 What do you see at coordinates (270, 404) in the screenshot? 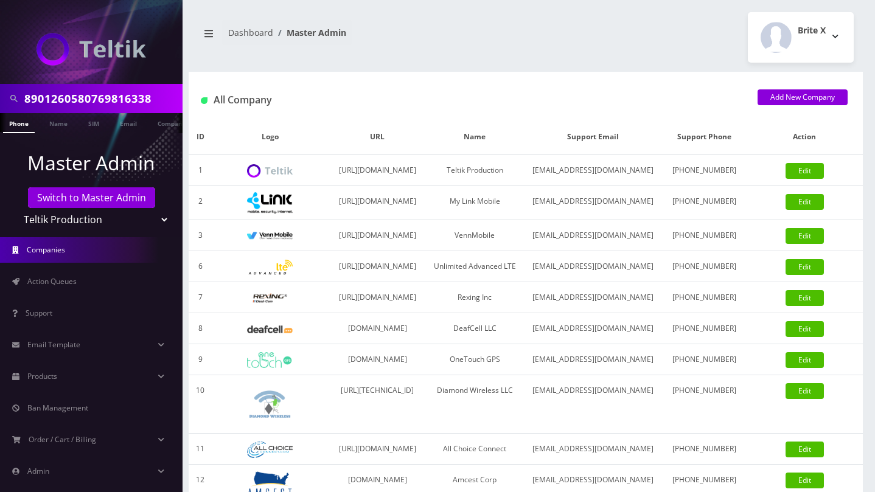
I see `img: Diamond Wireless LLC` at bounding box center [270, 404].